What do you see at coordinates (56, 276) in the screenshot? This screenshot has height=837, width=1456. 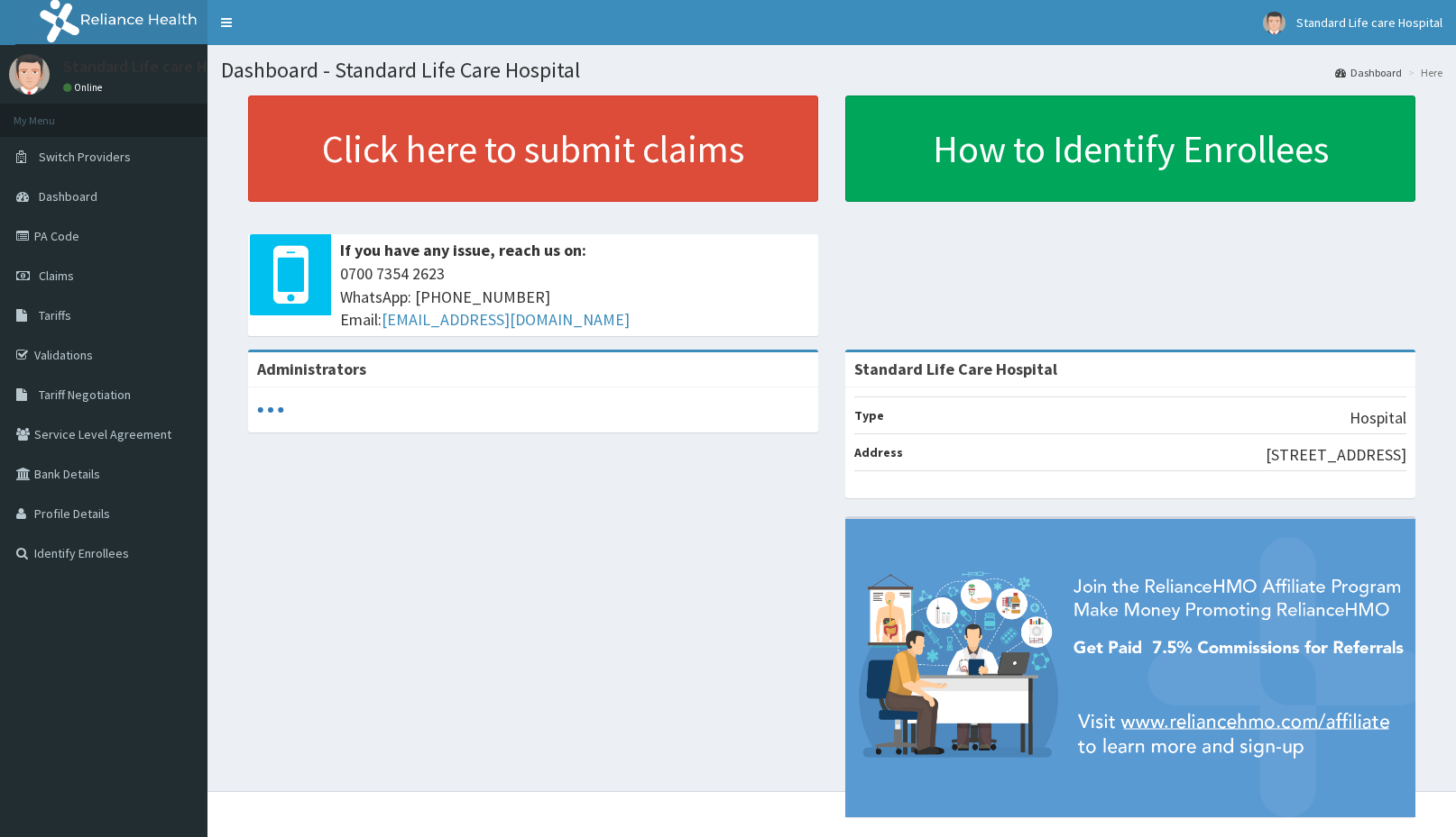 I see `span: Claims` at bounding box center [56, 276].